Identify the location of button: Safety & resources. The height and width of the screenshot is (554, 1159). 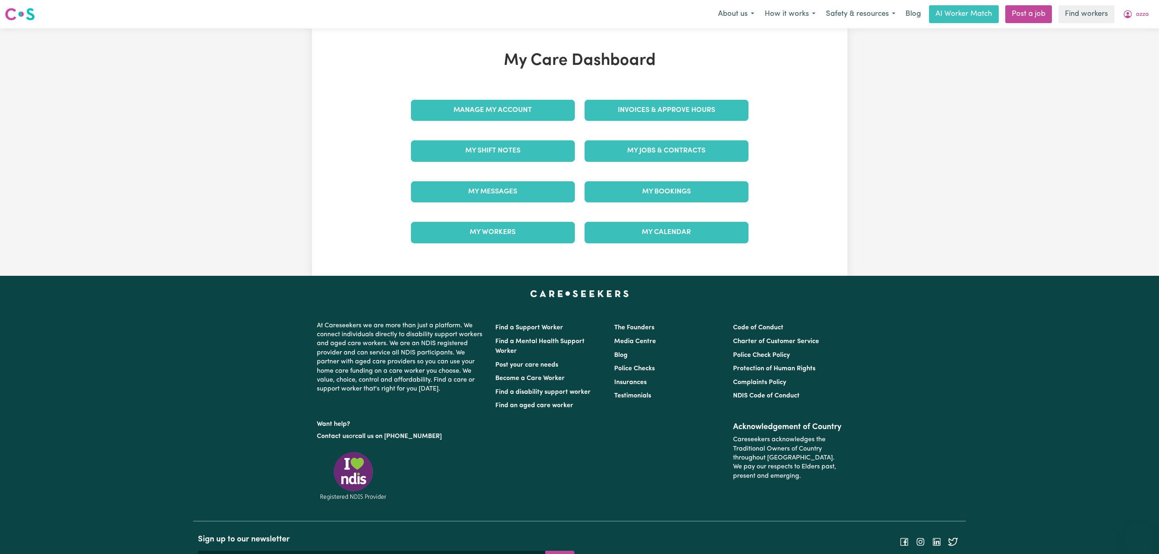
(860, 14).